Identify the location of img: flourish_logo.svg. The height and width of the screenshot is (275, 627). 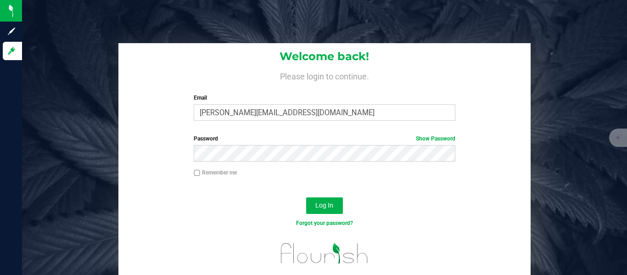
(325, 254).